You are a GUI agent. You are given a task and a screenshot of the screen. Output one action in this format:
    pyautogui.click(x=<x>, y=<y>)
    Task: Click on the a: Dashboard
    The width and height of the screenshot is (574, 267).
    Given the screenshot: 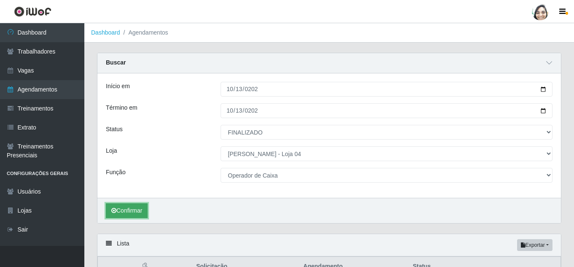 What is the action you would take?
    pyautogui.click(x=105, y=32)
    